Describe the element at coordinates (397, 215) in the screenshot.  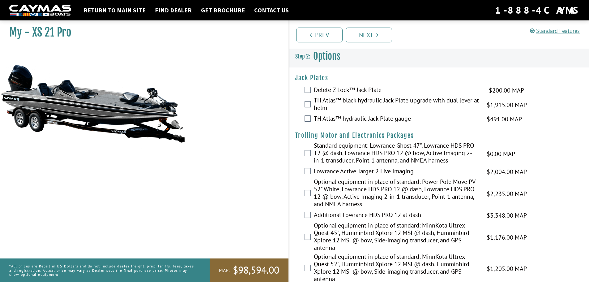
I see `label: Additional Lowrance HDS PRO 12 at dash` at that location.